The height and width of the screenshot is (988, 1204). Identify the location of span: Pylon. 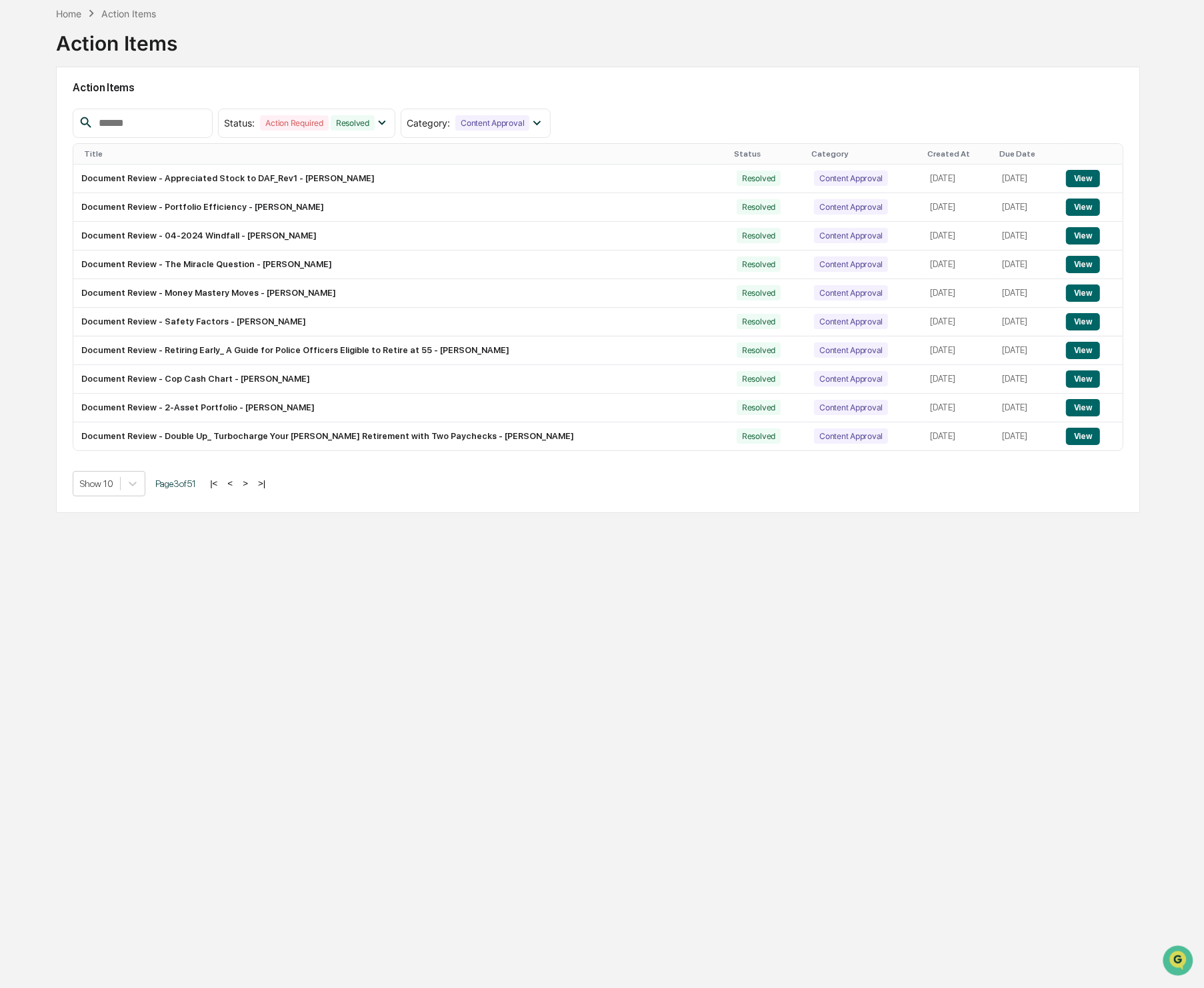
(147, 231).